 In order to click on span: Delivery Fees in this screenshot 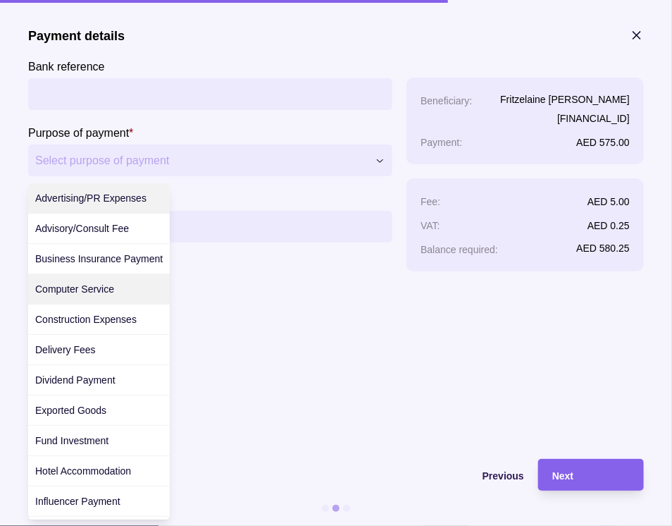, I will do `click(66, 350)`.